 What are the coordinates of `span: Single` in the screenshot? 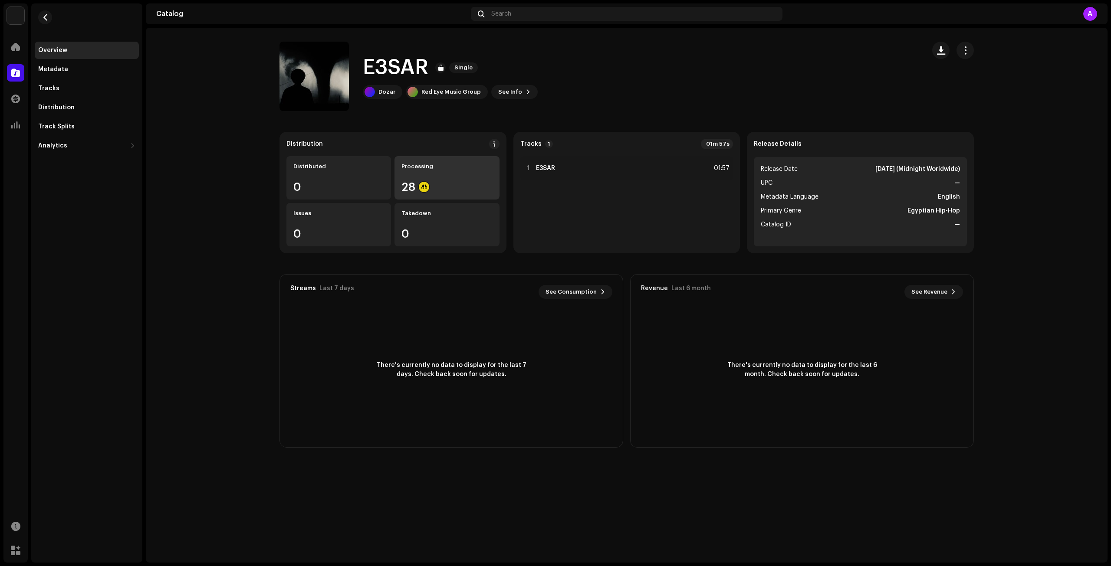 It's located at (463, 68).